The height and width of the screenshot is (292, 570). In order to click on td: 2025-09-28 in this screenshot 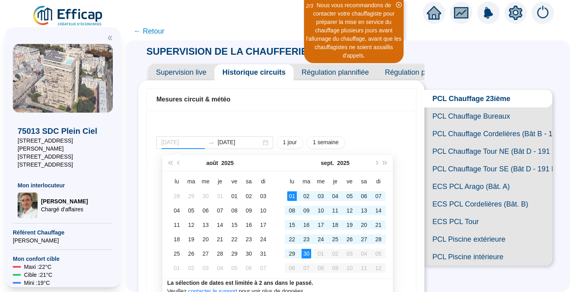, I will do `click(378, 240)`.